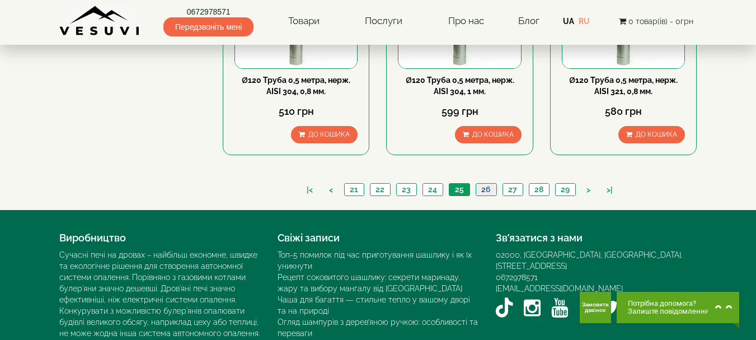 This screenshot has height=340, width=756. I want to click on span: Передзвоніть мені, so click(208, 27).